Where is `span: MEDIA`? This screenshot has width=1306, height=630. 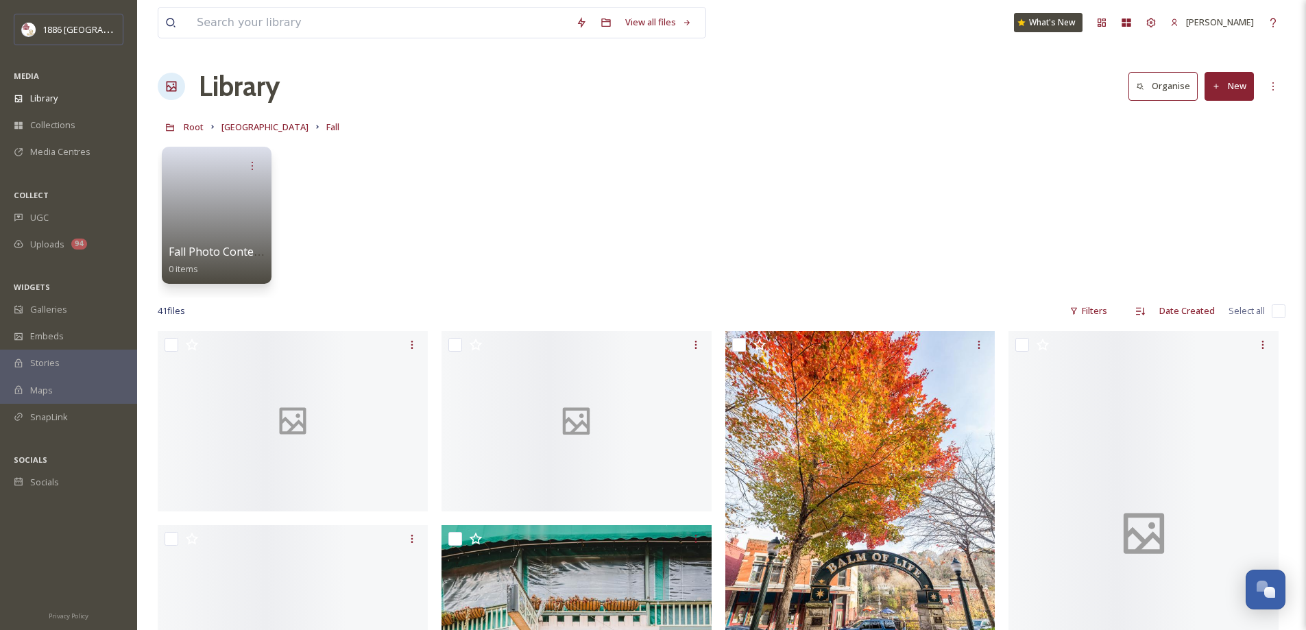 span: MEDIA is located at coordinates (26, 75).